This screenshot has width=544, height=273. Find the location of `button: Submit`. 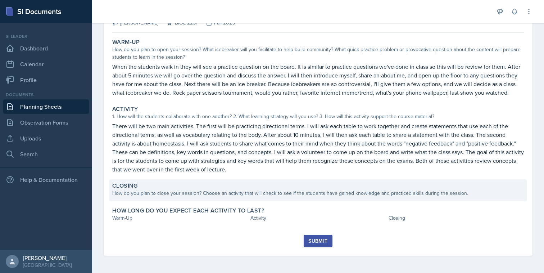

button: Submit is located at coordinates (318, 241).